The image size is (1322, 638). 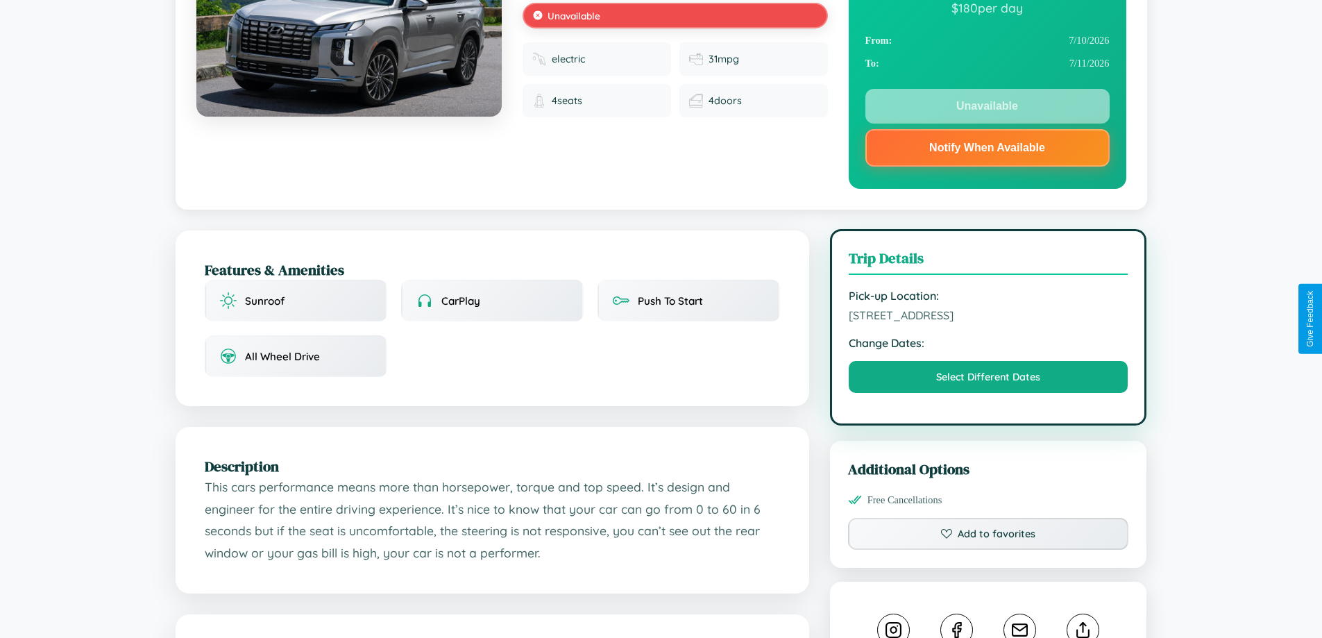 What do you see at coordinates (492, 466) in the screenshot?
I see `h2: Description` at bounding box center [492, 466].